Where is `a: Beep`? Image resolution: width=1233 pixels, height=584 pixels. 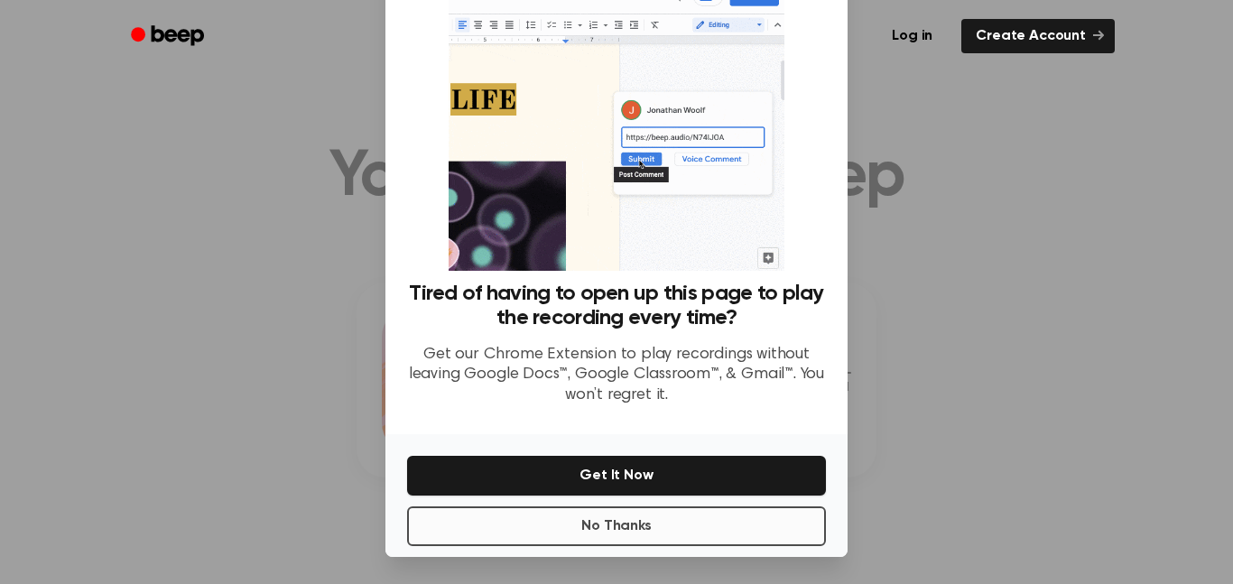 a: Beep is located at coordinates (169, 36).